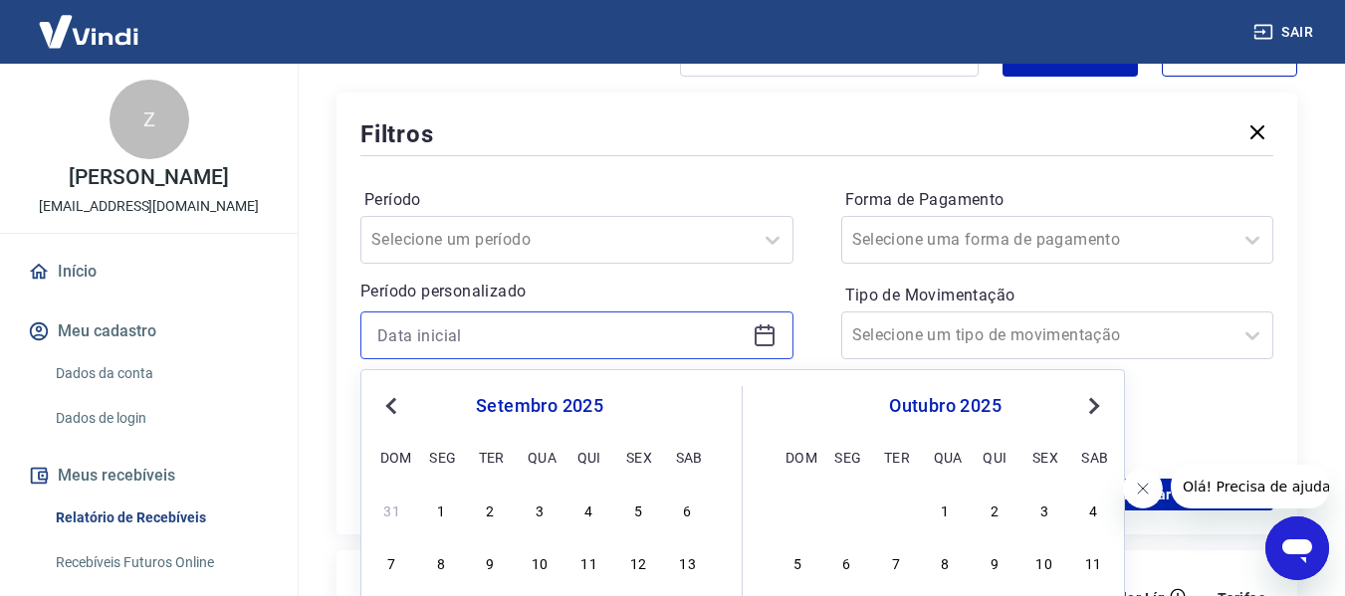 The height and width of the screenshot is (596, 1345). What do you see at coordinates (846, 510) in the screenshot?
I see `div: Choose segunda-feira, 29 de setembro de 2025` at bounding box center [846, 510].